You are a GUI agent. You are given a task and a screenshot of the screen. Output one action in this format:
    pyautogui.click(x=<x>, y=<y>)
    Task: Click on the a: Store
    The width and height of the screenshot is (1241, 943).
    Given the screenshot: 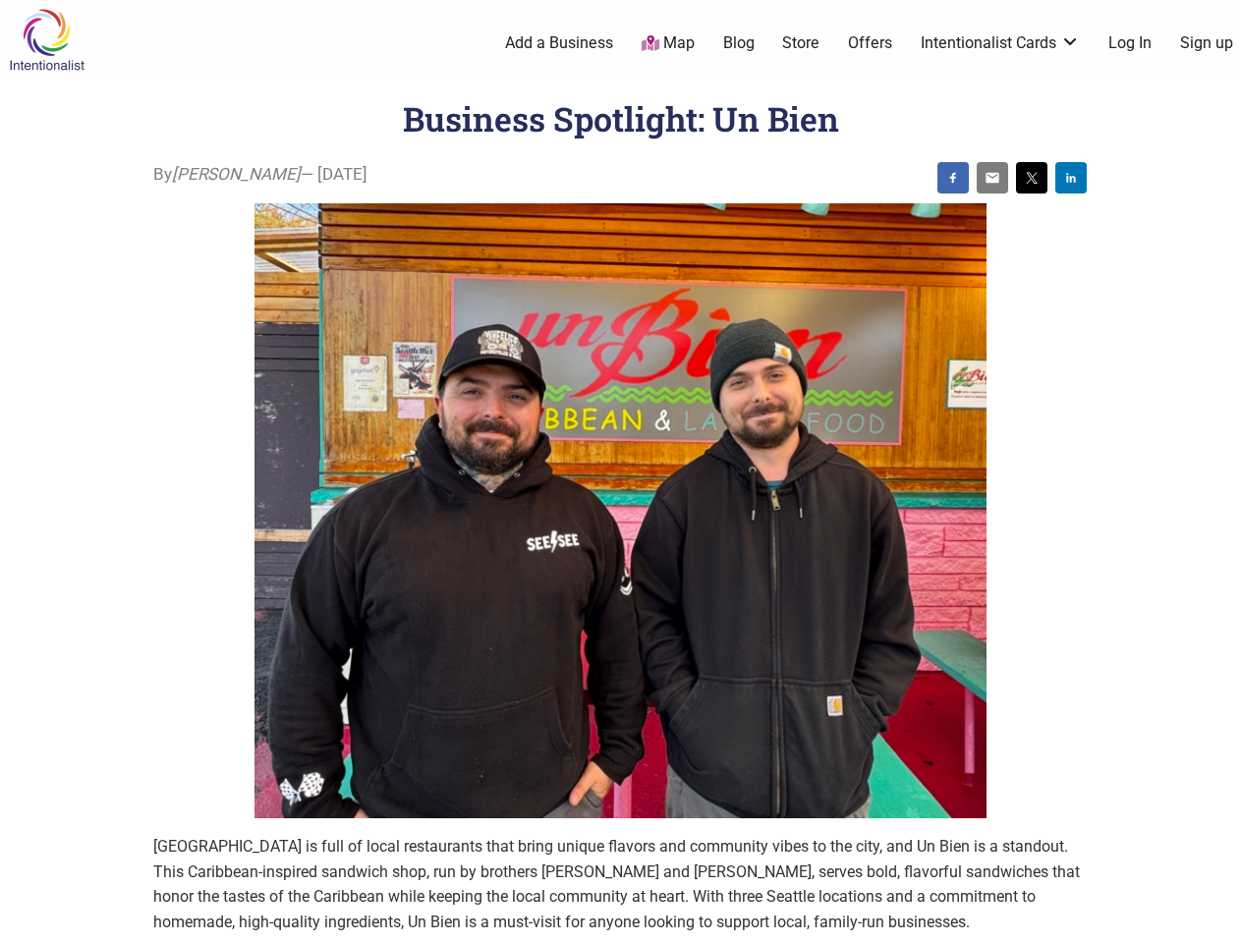 What is the action you would take?
    pyautogui.click(x=801, y=43)
    